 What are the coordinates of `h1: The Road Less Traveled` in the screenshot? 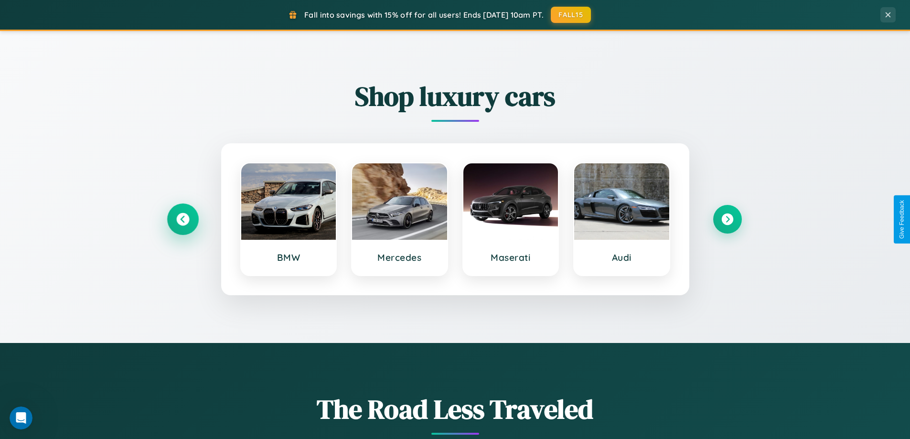 It's located at (455, 409).